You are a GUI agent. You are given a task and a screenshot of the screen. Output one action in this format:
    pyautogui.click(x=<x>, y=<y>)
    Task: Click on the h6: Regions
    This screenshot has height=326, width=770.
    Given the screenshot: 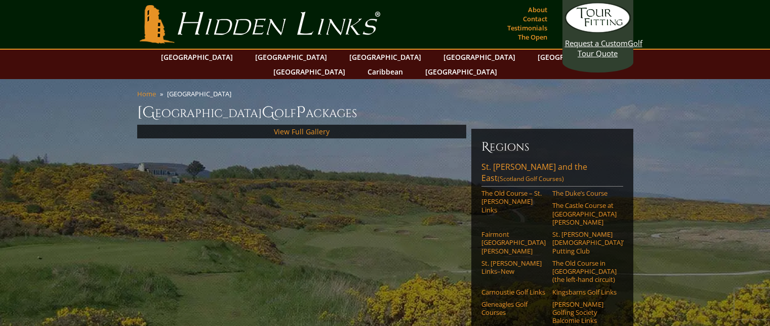 What is the action you would take?
    pyautogui.click(x=552, y=147)
    